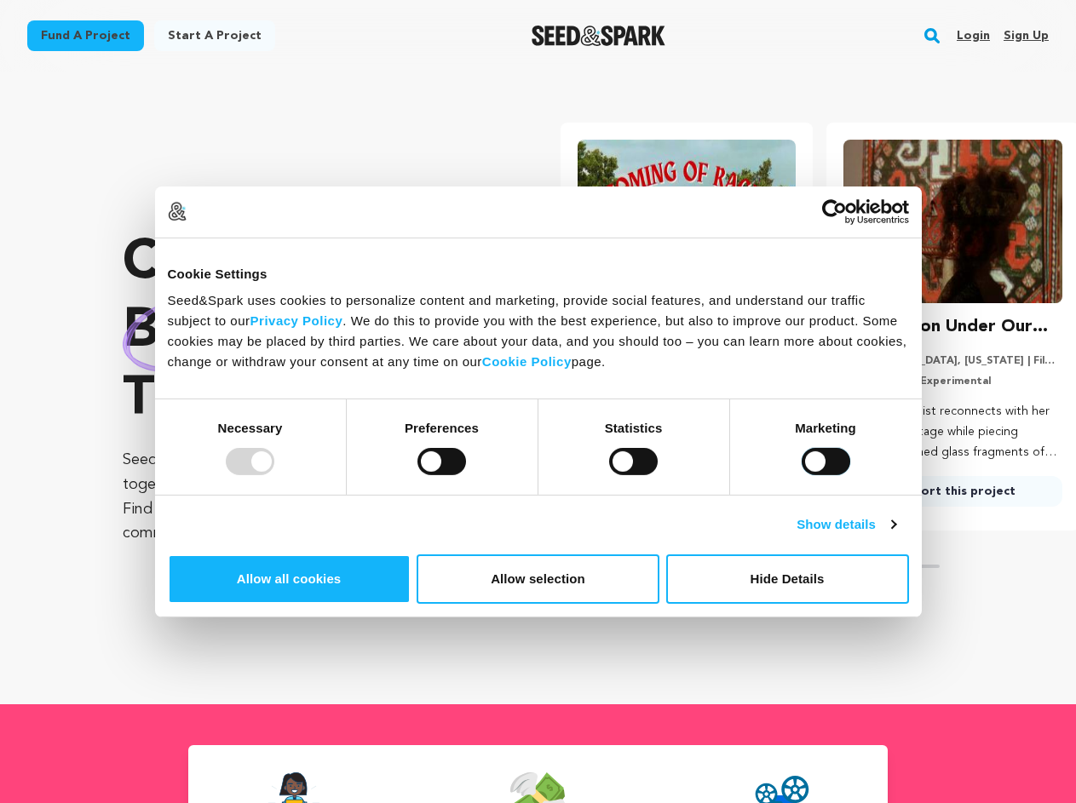 The height and width of the screenshot is (803, 1076). I want to click on a: Login, so click(973, 36).